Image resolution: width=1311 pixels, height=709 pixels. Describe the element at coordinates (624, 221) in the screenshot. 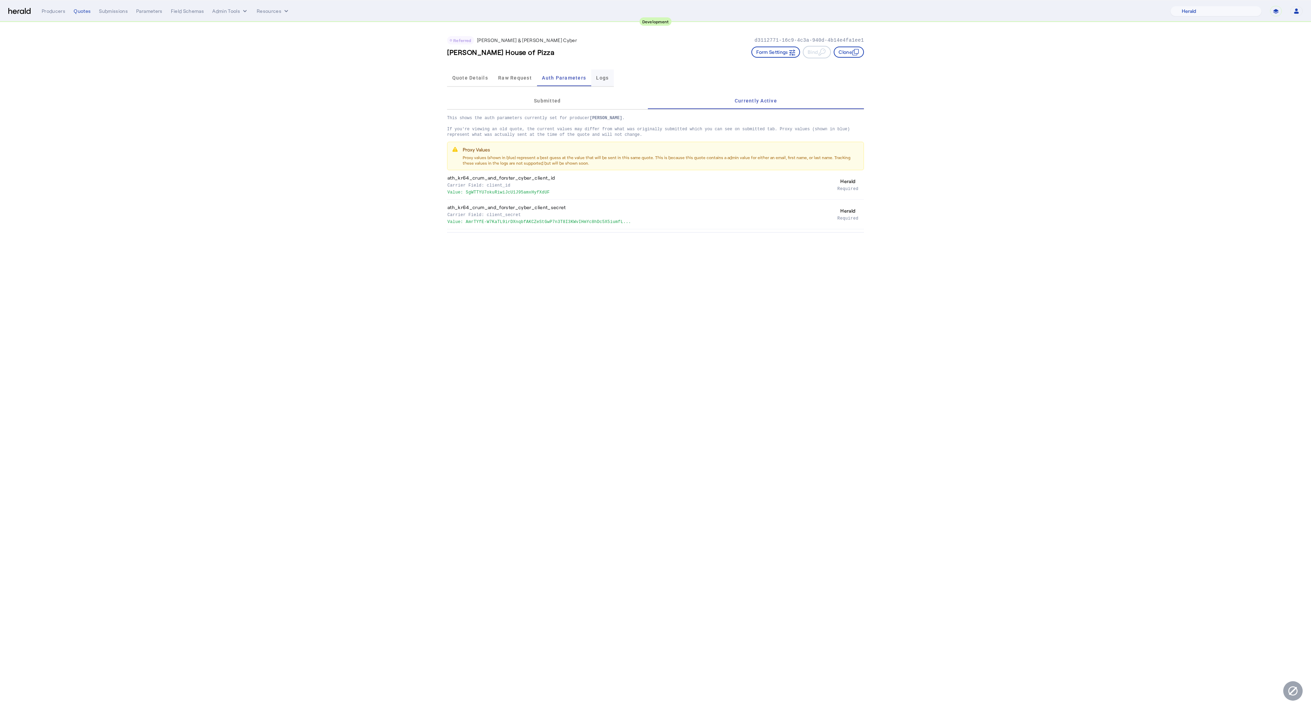

I see `p: Value: AmrTYfE-W7KaTL9irDXnqbfAKCZeStGwP7n3T8I3KWvIHmYc8hDc5X5iumfL...` at that location.